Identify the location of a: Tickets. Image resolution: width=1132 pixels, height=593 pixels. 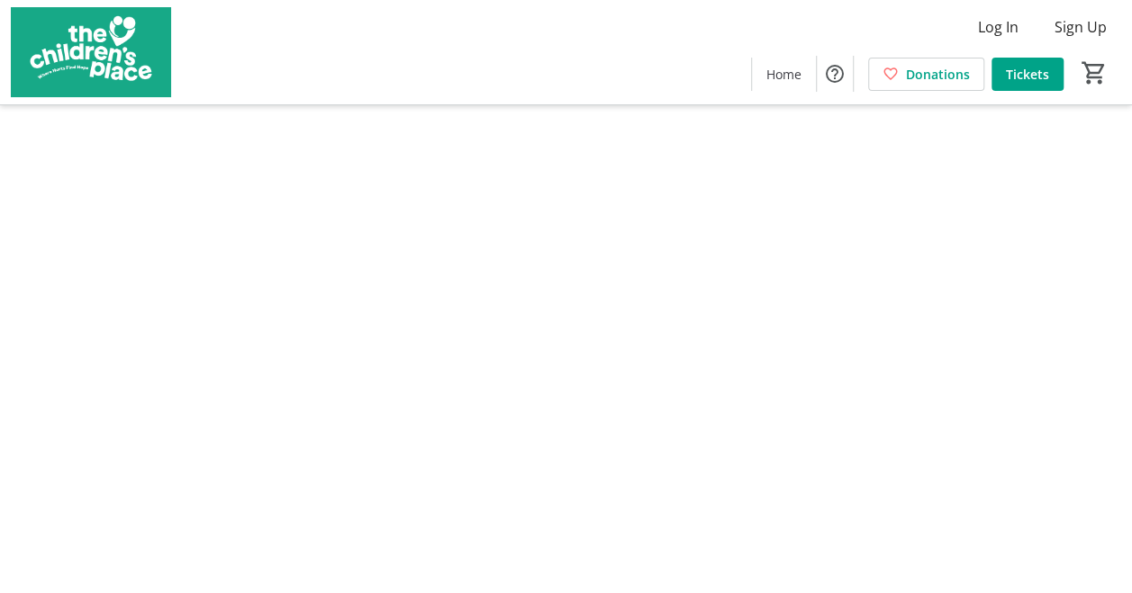
(1027, 74).